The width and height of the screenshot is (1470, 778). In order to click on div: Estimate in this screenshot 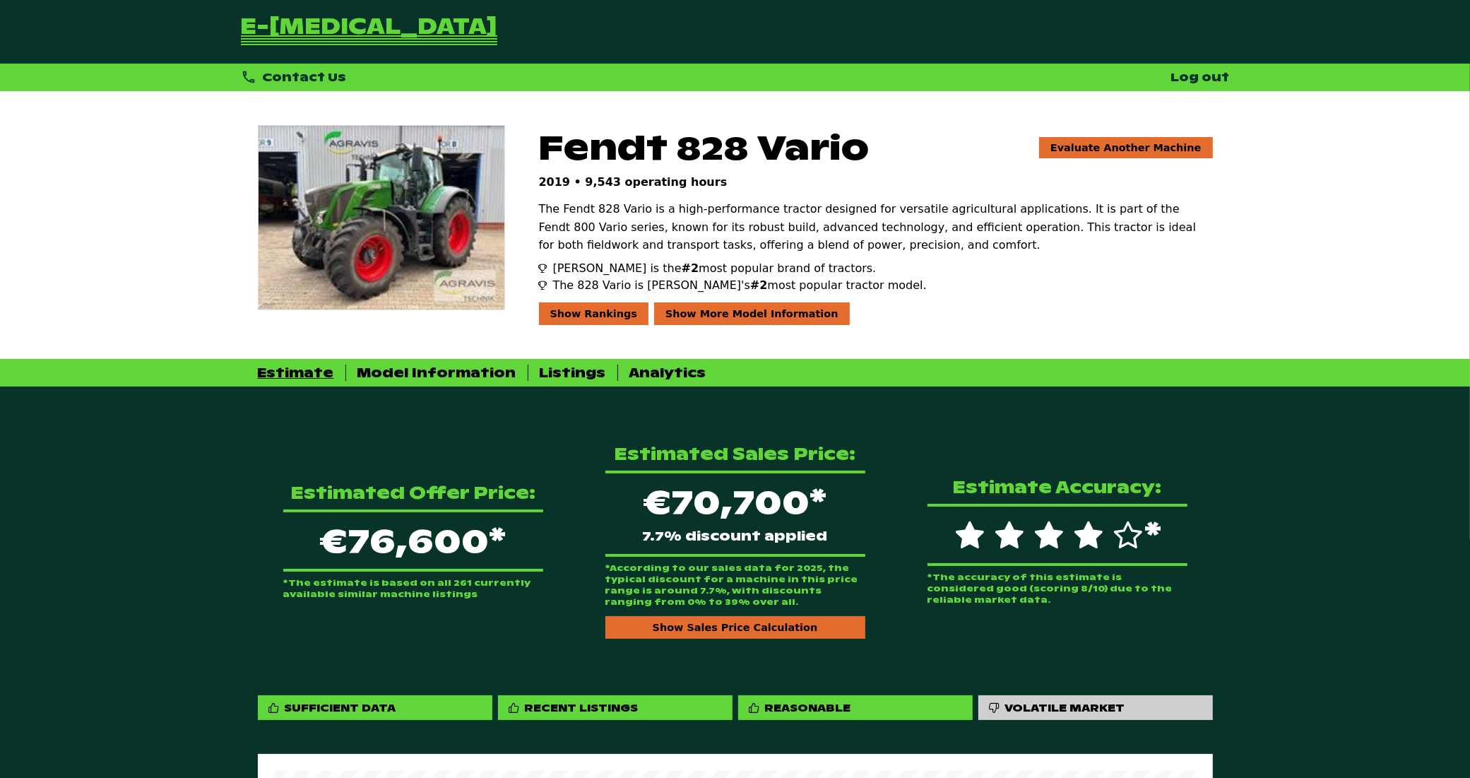, I will do `click(296, 372)`.